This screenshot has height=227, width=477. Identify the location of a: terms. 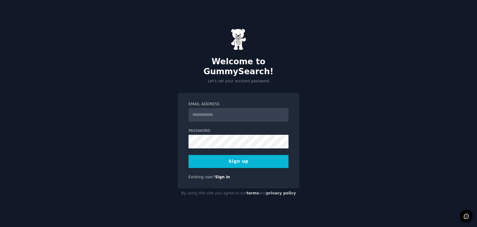
(253, 193).